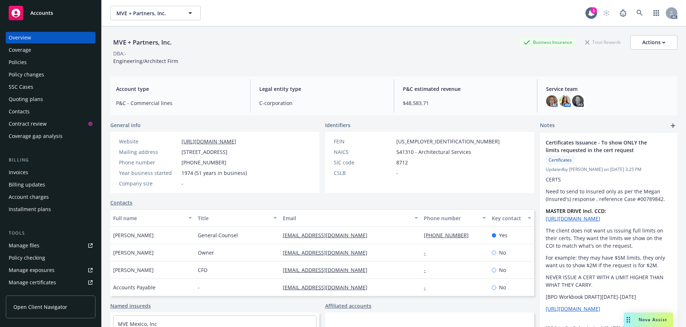 The height and width of the screenshot is (327, 686). What do you see at coordinates (609, 195) in the screenshot?
I see `p: Need to send to Insured only as per the Megan (Insured's) response , reference Case #00789842.` at bounding box center [609, 195].